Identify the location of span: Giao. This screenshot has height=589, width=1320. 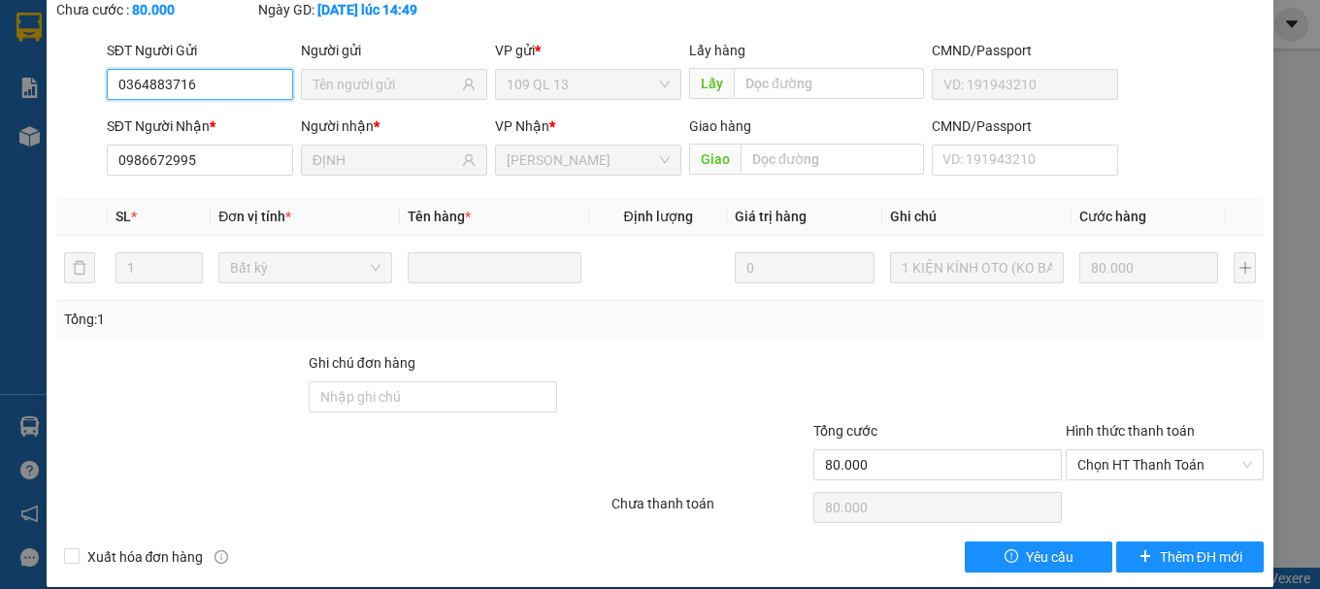
(714, 159).